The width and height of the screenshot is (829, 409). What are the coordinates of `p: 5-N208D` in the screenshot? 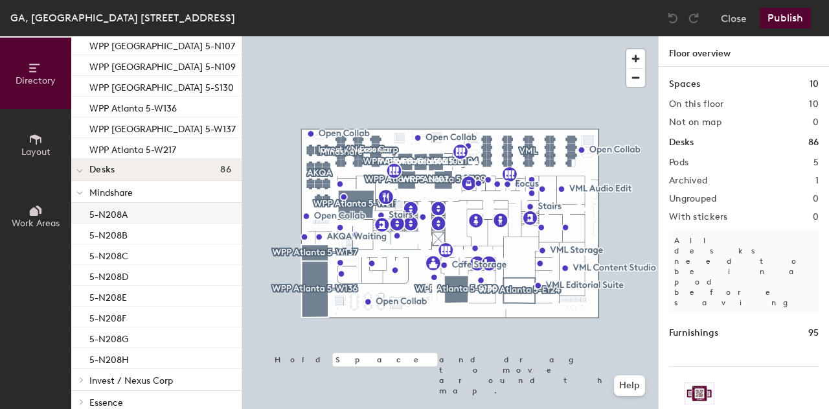 It's located at (109, 275).